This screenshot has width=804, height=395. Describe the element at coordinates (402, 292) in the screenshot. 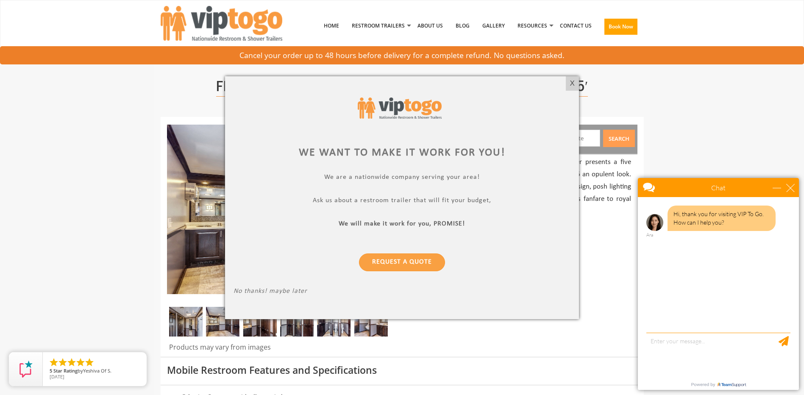

I see `p: No thanks! maybe later` at that location.